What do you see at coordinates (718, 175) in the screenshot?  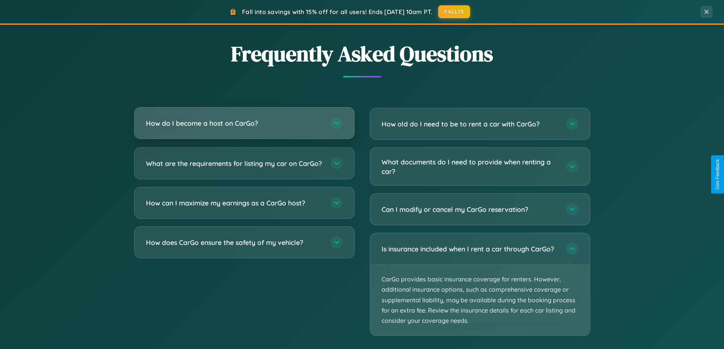 I see `div: Give Feedback` at bounding box center [718, 175].